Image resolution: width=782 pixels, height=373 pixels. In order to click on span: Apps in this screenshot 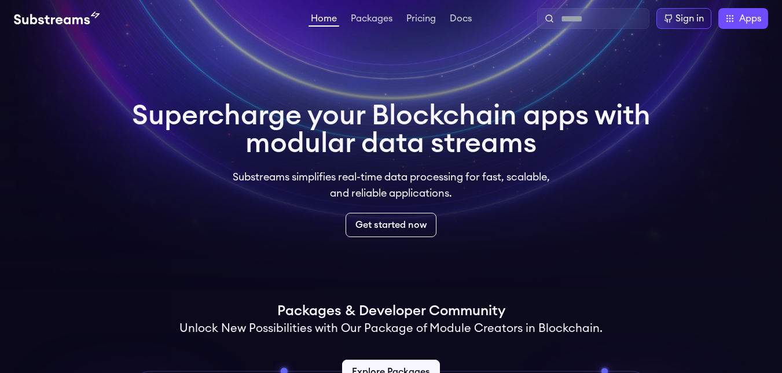, I will do `click(750, 19)`.